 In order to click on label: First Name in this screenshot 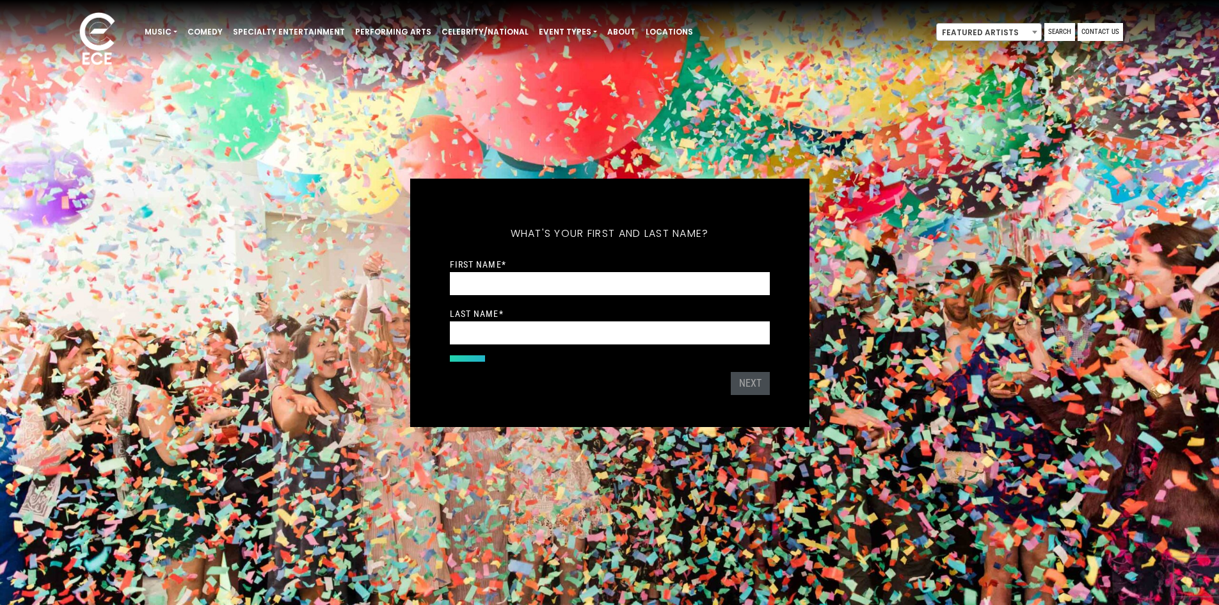, I will do `click(478, 264)`.